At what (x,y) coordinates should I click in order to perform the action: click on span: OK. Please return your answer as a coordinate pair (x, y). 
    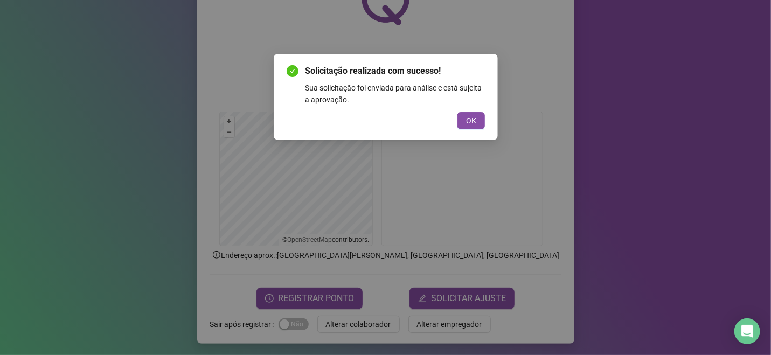
    Looking at the image, I should click on (471, 121).